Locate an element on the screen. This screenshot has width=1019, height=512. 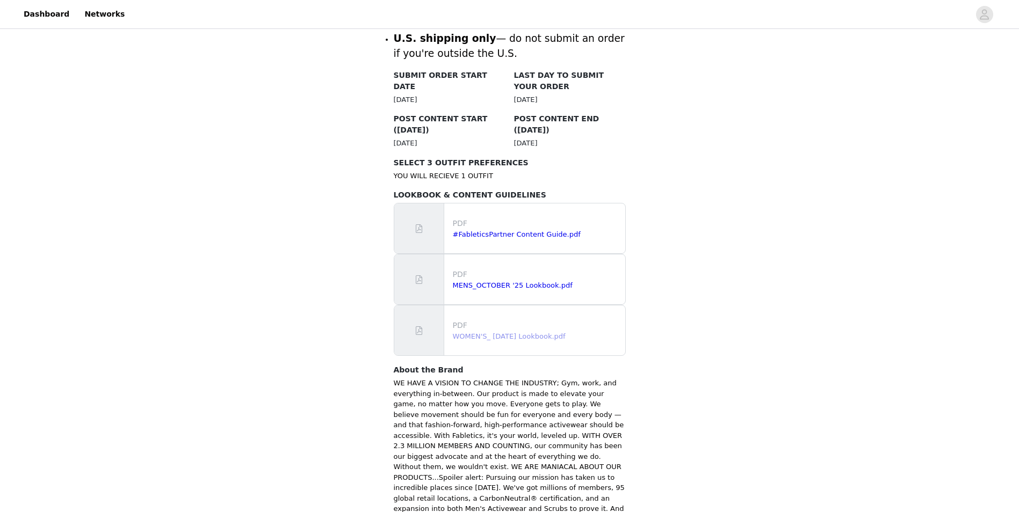
a: Dashboard is located at coordinates (46, 14).